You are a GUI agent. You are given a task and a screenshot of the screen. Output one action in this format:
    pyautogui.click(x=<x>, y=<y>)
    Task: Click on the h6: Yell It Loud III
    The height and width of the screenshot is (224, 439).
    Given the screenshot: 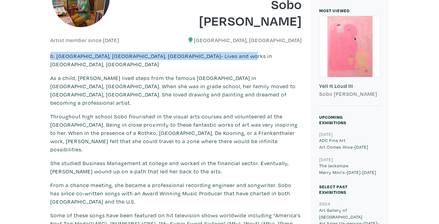 What is the action you would take?
    pyautogui.click(x=350, y=86)
    